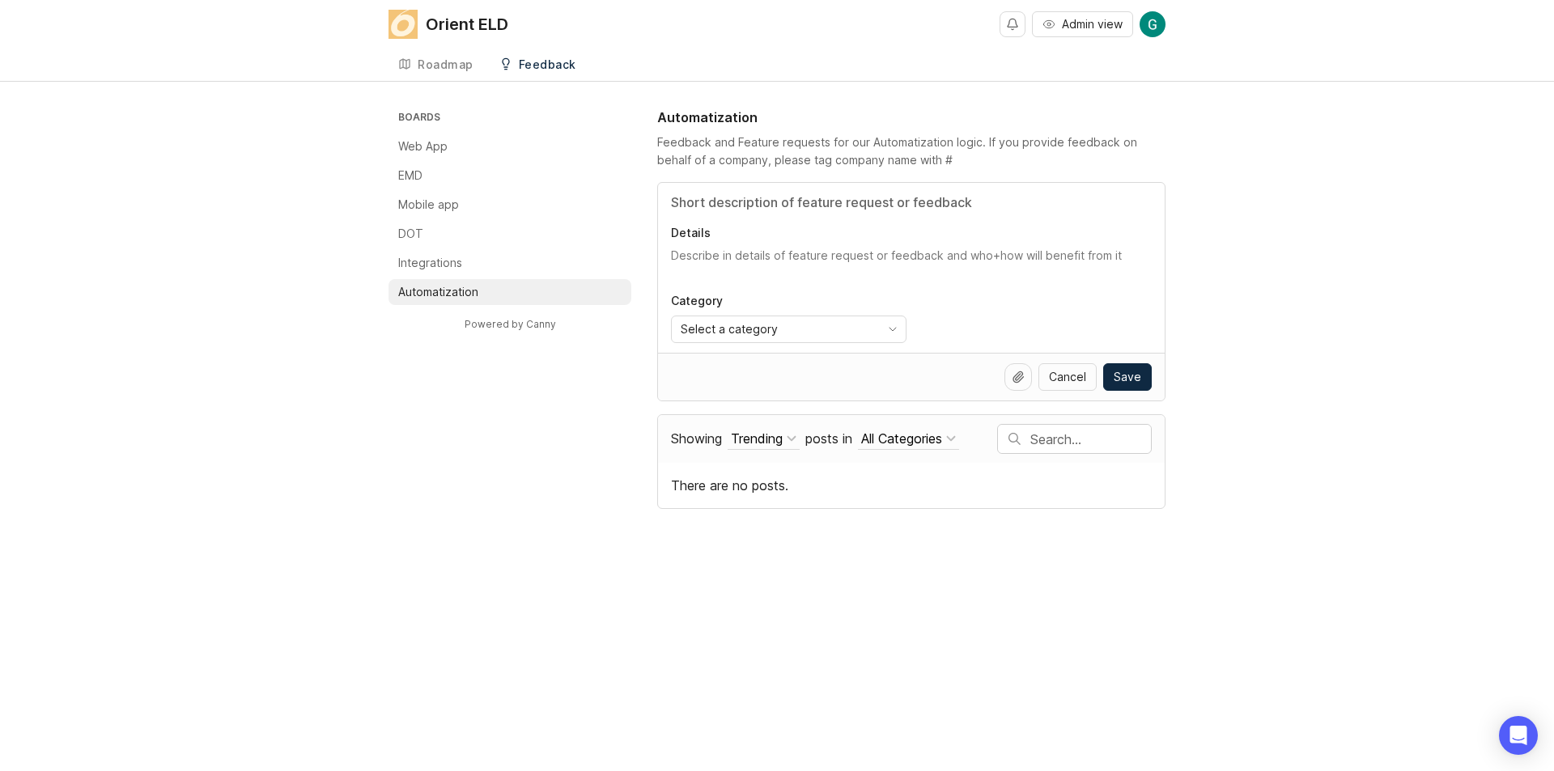 Image resolution: width=1554 pixels, height=771 pixels. I want to click on button: Showing, so click(763, 439).